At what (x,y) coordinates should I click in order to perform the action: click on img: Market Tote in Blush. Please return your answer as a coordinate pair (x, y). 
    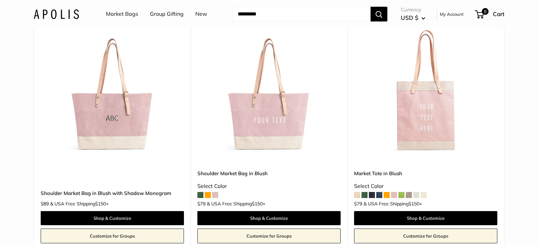
    Looking at the image, I should click on (426, 91).